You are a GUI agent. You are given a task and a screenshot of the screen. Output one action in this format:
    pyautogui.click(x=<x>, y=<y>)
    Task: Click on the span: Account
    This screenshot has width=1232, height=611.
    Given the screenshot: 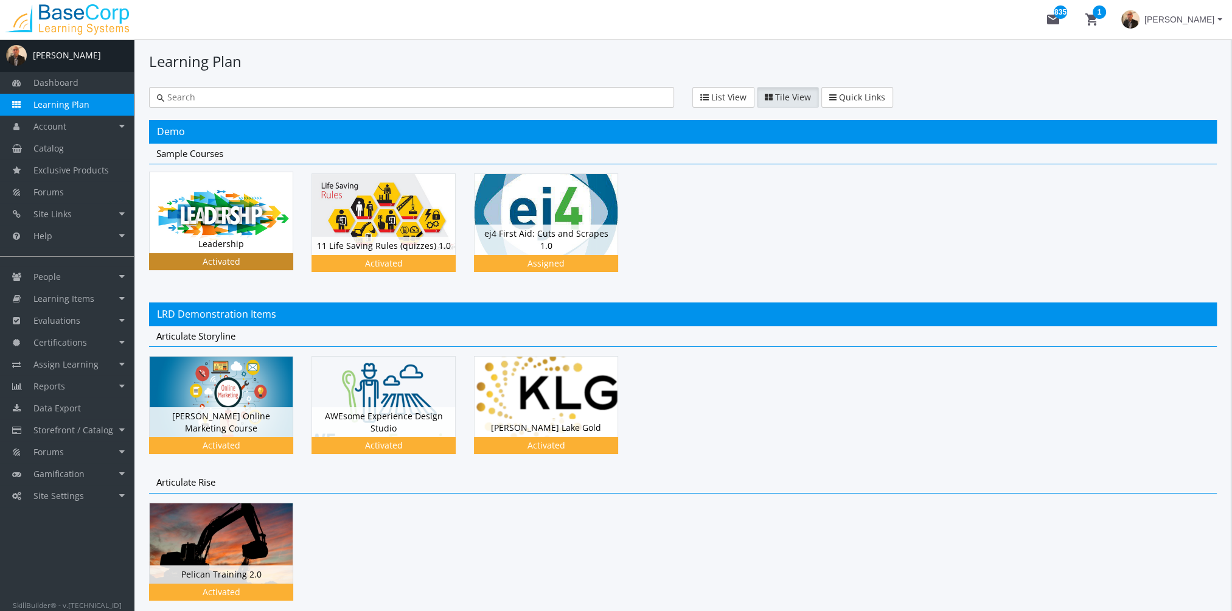 What is the action you would take?
    pyautogui.click(x=50, y=126)
    